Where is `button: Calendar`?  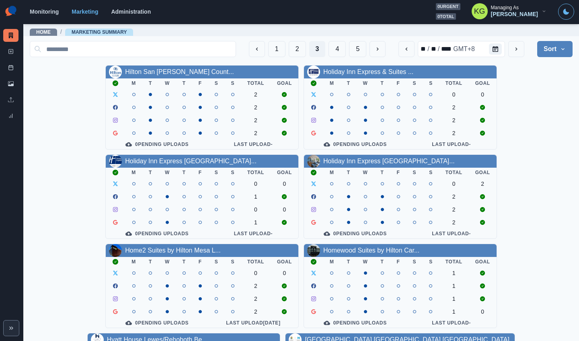
button: Calendar is located at coordinates (496, 49).